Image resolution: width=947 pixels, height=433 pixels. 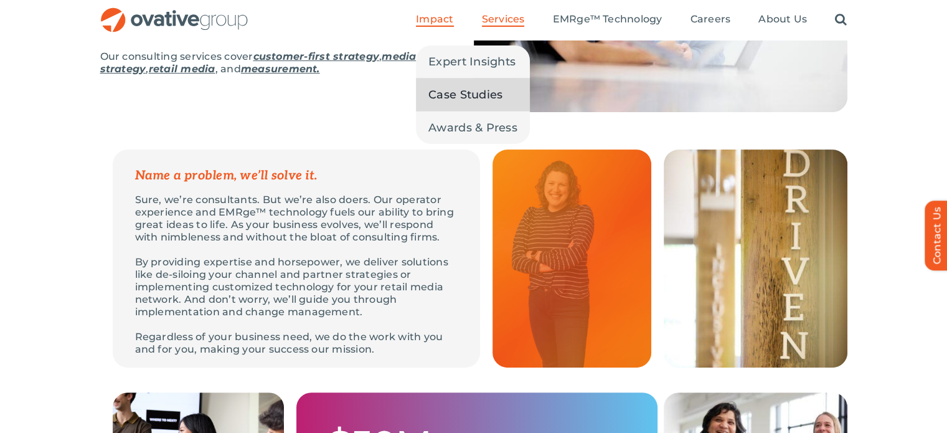 What do you see at coordinates (182, 69) in the screenshot?
I see `a: retail media` at bounding box center [182, 69].